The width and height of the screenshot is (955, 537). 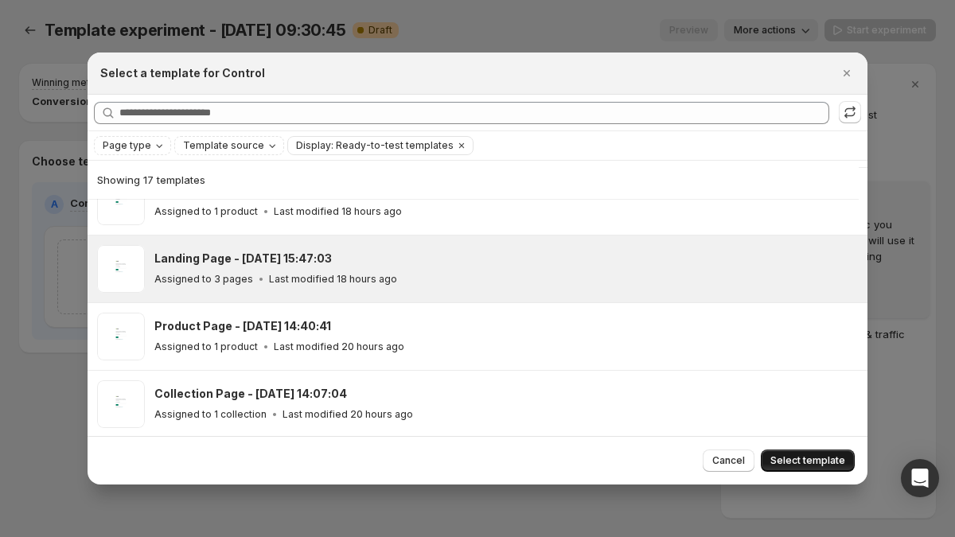 I want to click on span: Template source, so click(x=224, y=146).